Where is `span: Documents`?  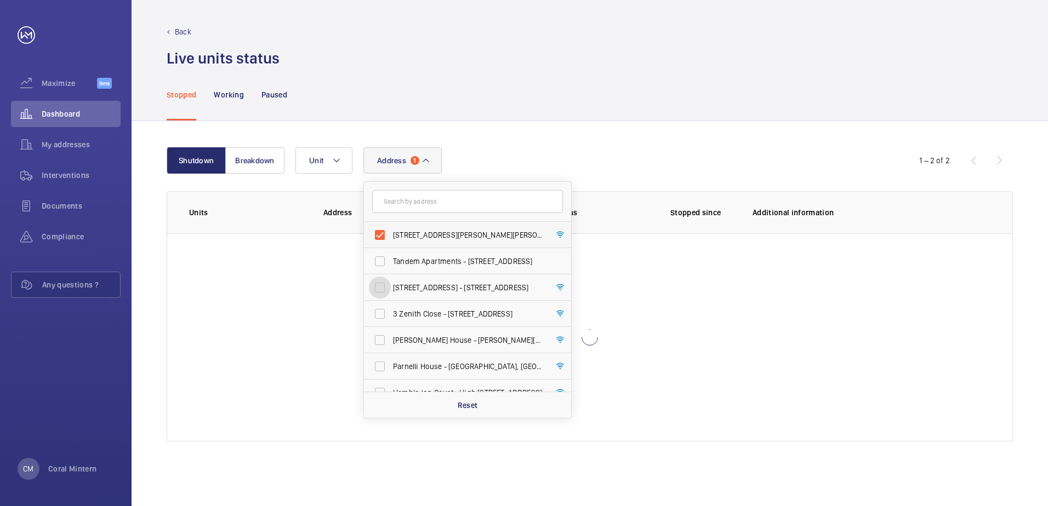 span: Documents is located at coordinates (81, 206).